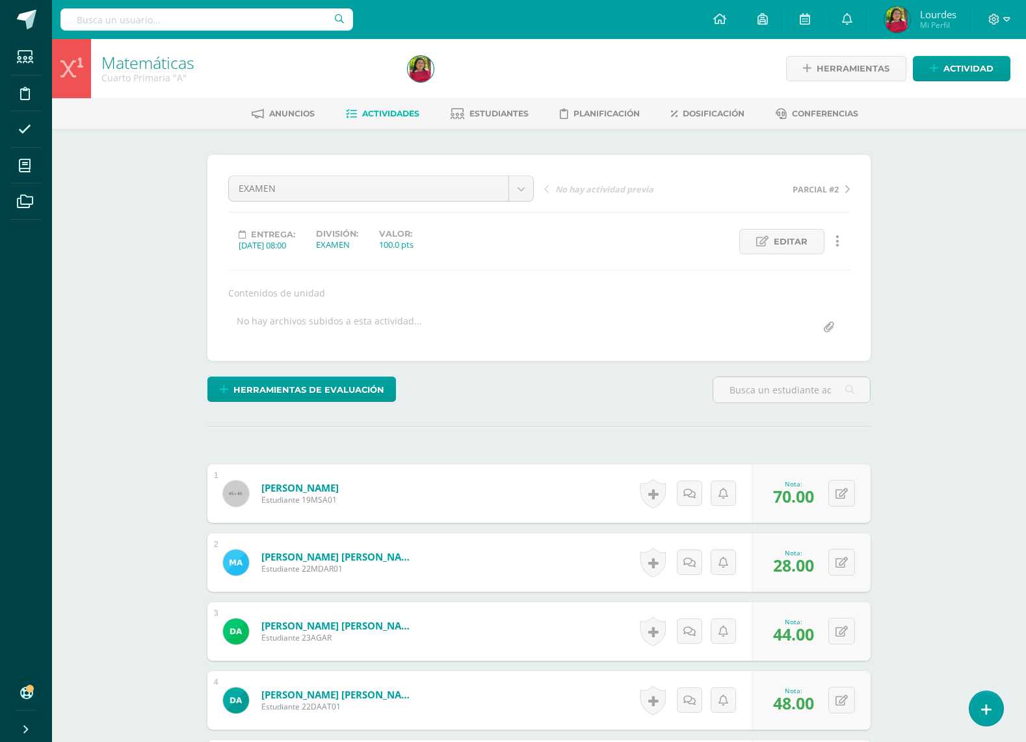 Image resolution: width=1026 pixels, height=742 pixels. What do you see at coordinates (300, 499) in the screenshot?
I see `span: Estudiante 19MSA01` at bounding box center [300, 499].